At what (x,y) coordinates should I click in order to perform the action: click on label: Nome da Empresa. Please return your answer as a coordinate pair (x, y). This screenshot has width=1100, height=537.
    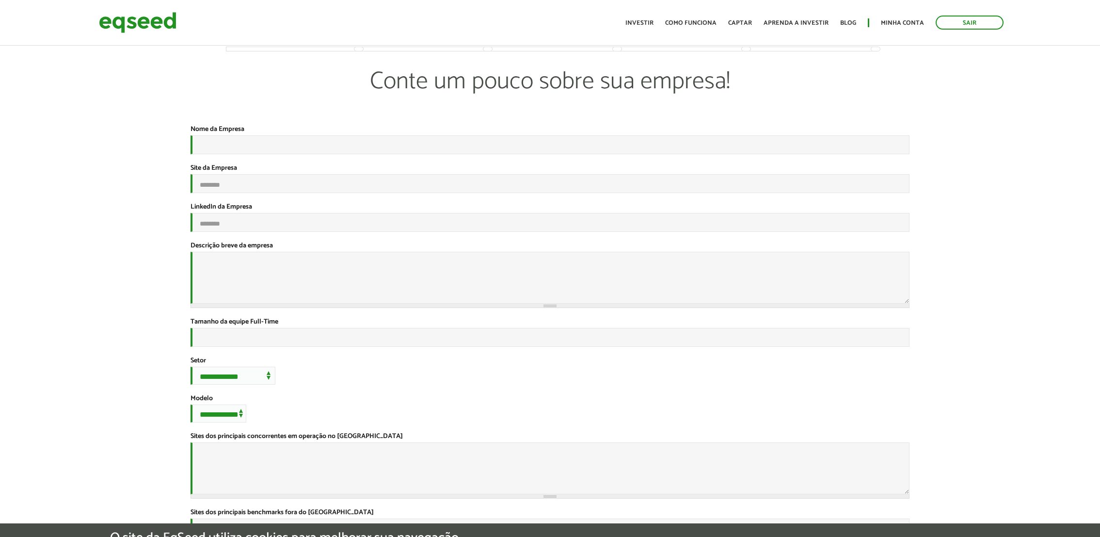
    Looking at the image, I should click on (217, 129).